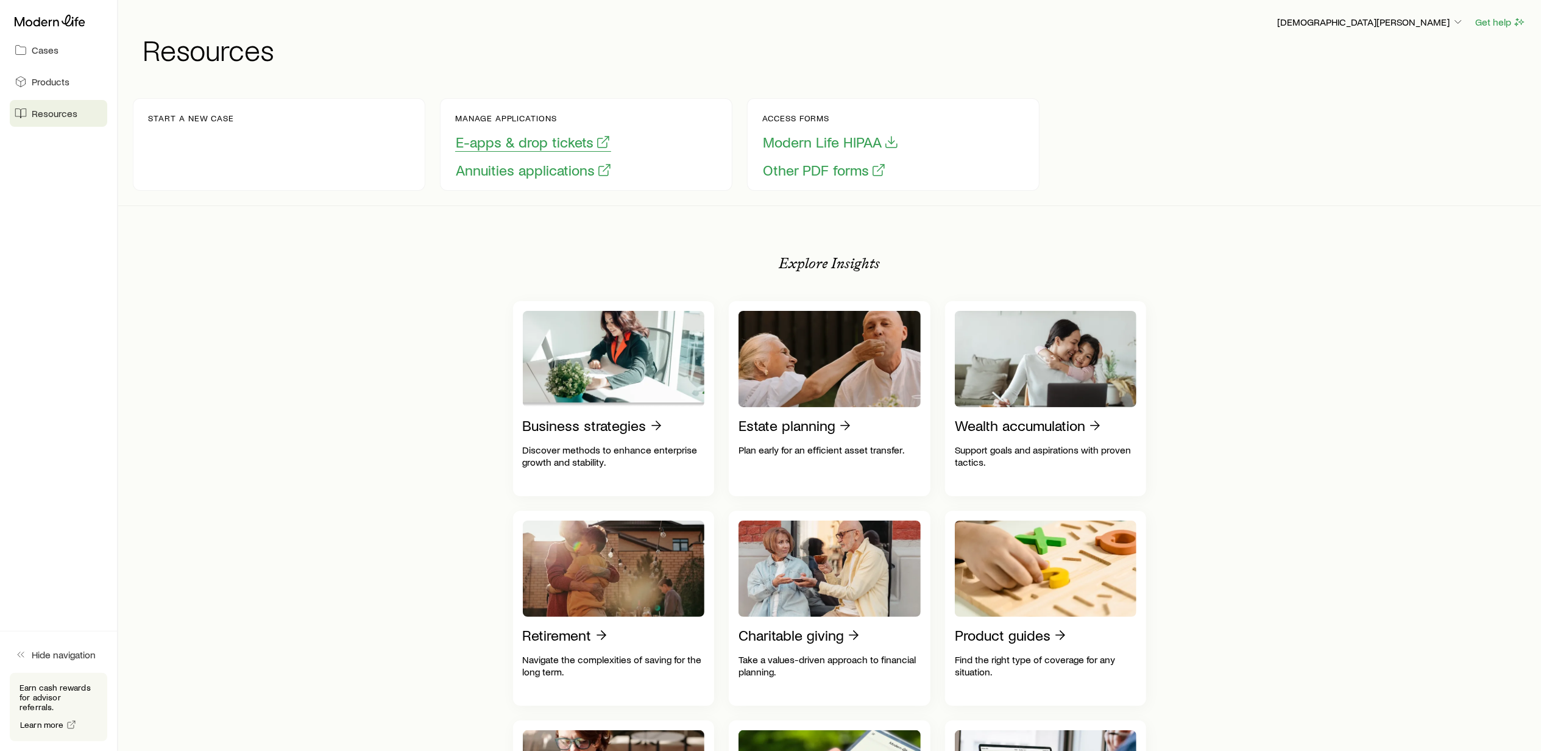 This screenshot has width=1541, height=751. What do you see at coordinates (1046, 359) in the screenshot?
I see `img: Wealth accumulation` at bounding box center [1046, 359].